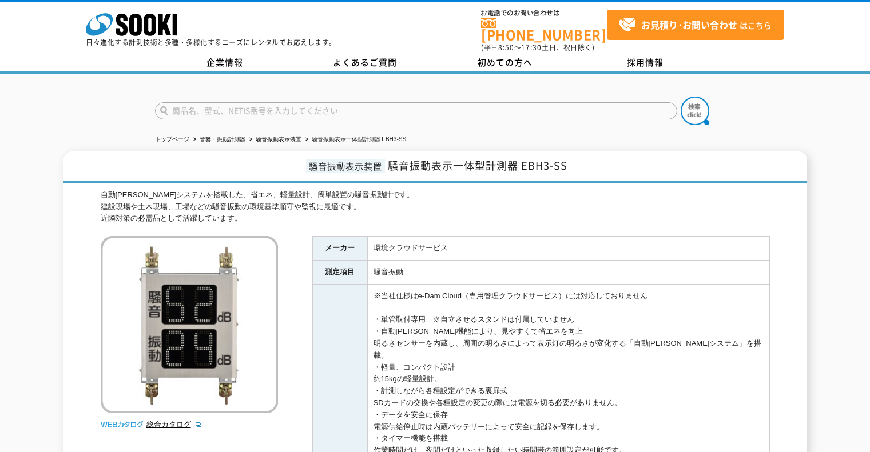  I want to click on span: (平日 ～ 土日、祝日除く), so click(537, 47).